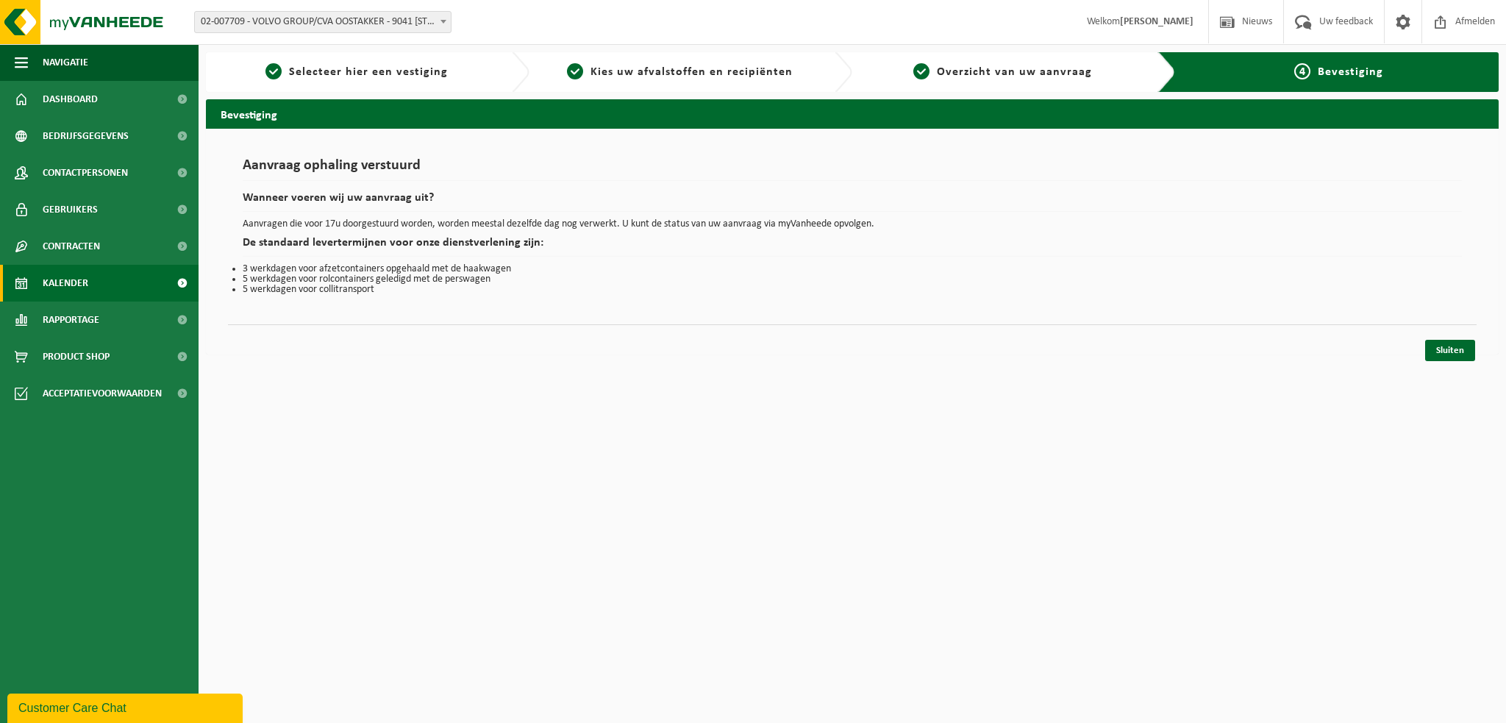 The height and width of the screenshot is (723, 1506). I want to click on span: Kalender, so click(65, 283).